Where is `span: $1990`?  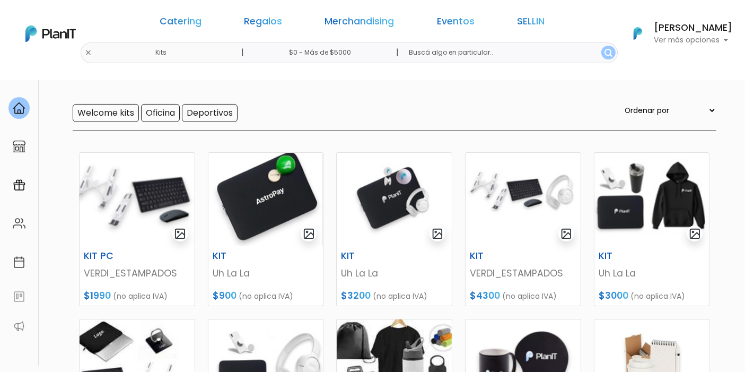 span: $1990 is located at coordinates (97, 295).